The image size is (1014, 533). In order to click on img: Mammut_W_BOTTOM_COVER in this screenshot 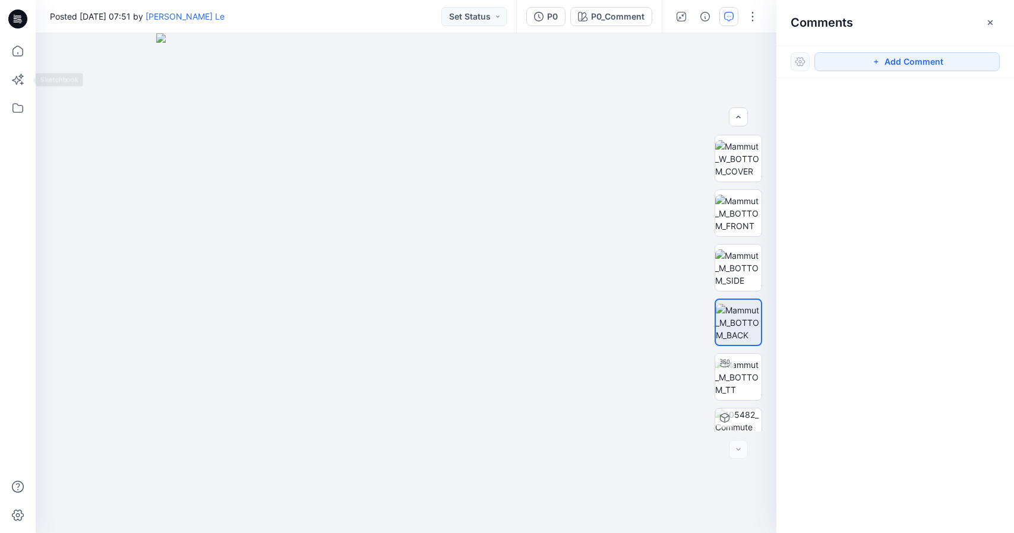, I will do `click(738, 159)`.